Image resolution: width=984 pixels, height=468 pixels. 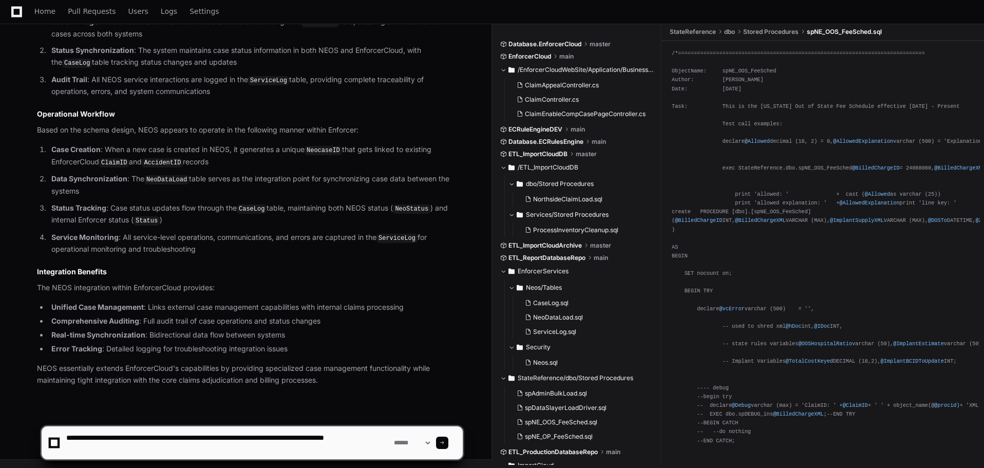 I want to click on span: CaseLog.sql, so click(x=550, y=303).